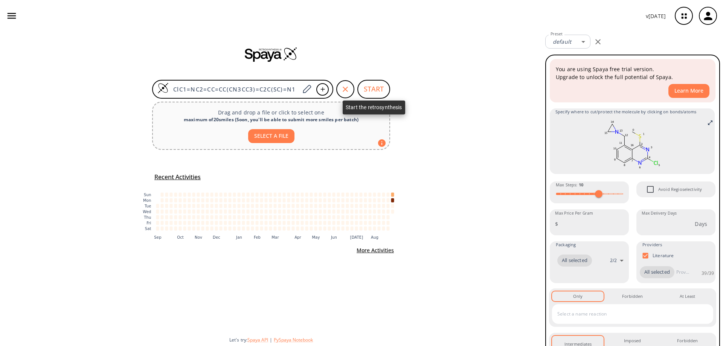 Image resolution: width=723 pixels, height=346 pixels. Describe the element at coordinates (157, 237) in the screenshot. I see `text: Sep` at that location.